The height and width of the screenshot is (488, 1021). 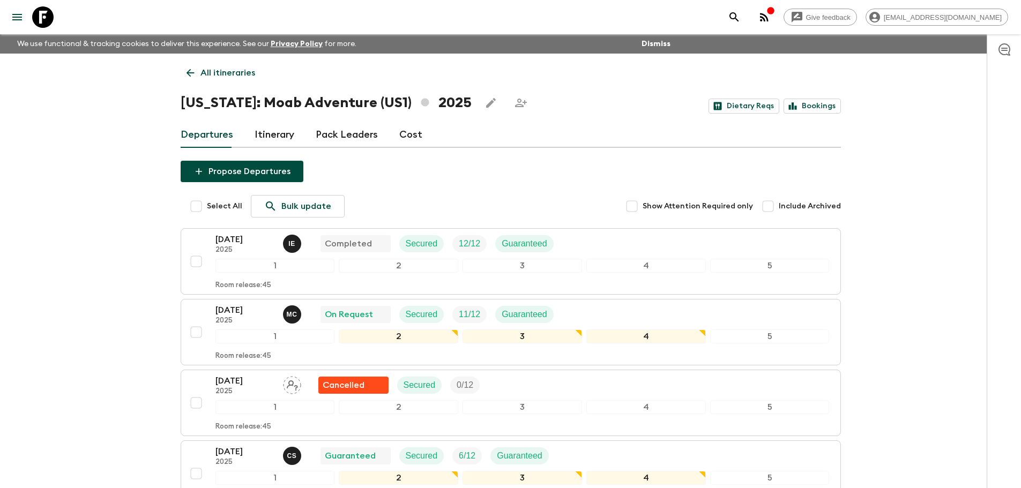 I want to click on a: Privacy Policy, so click(x=296, y=44).